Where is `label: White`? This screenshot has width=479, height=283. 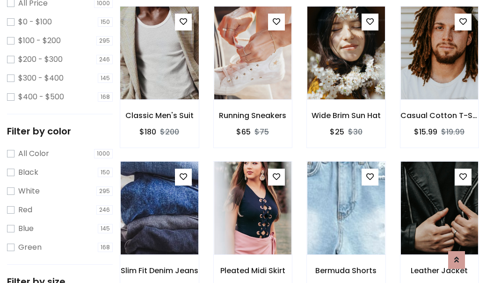 label: White is located at coordinates (29, 191).